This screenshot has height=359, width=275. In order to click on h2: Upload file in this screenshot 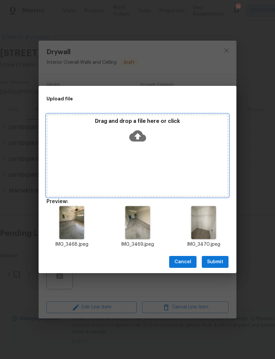, I will do `click(123, 99)`.